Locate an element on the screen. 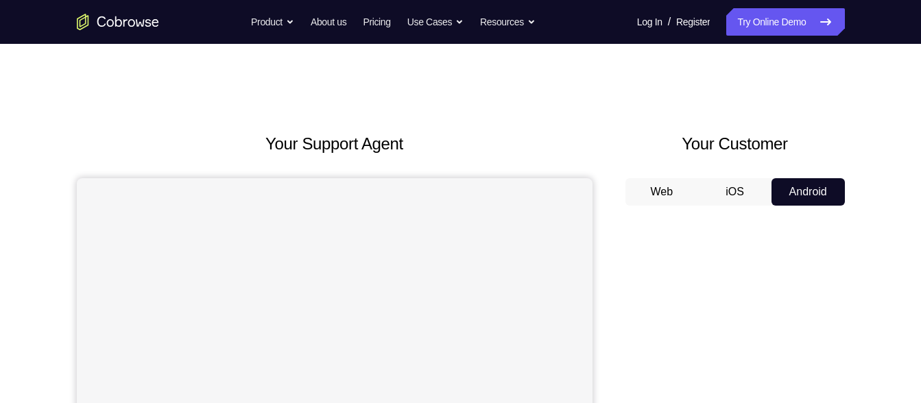  a: About us is located at coordinates (328, 22).